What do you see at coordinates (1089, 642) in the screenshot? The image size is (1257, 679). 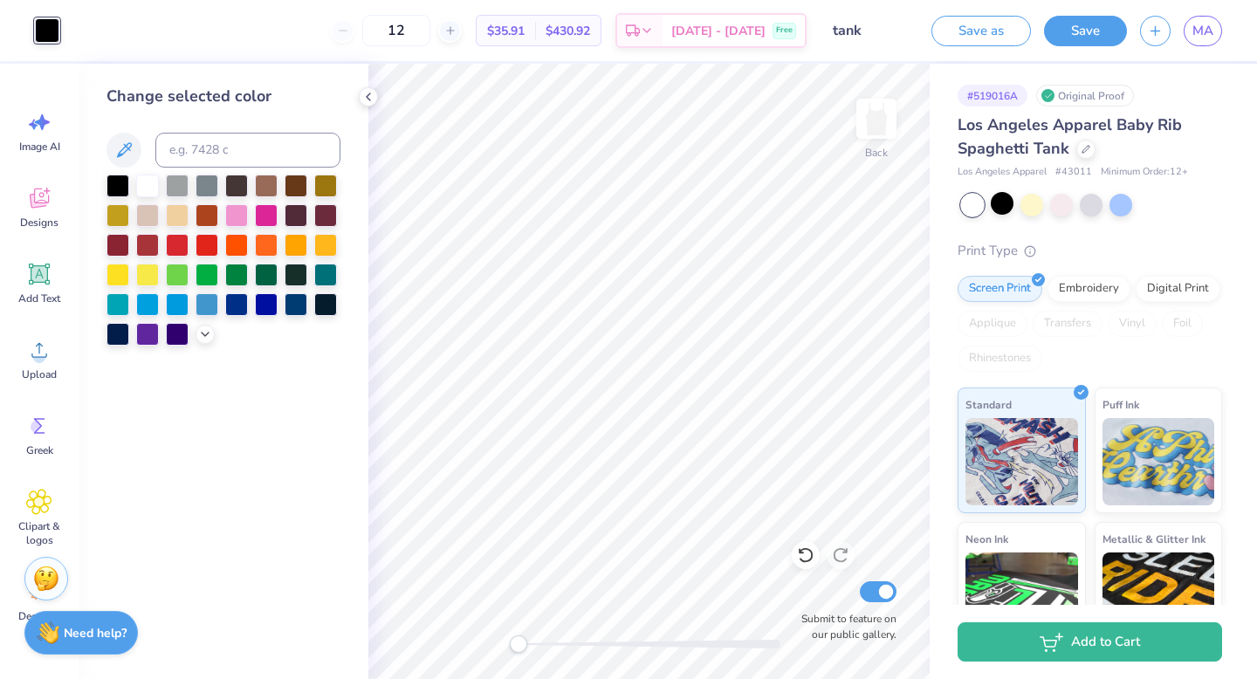 I see `button: Add to Cart` at bounding box center [1089, 642].